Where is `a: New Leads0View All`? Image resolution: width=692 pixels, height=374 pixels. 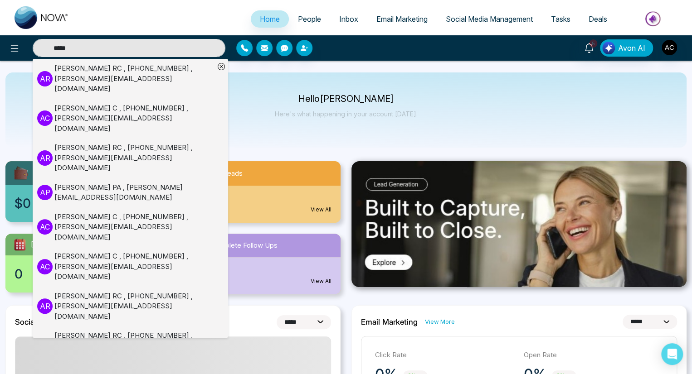
a: New Leads0View All is located at coordinates (260, 192).